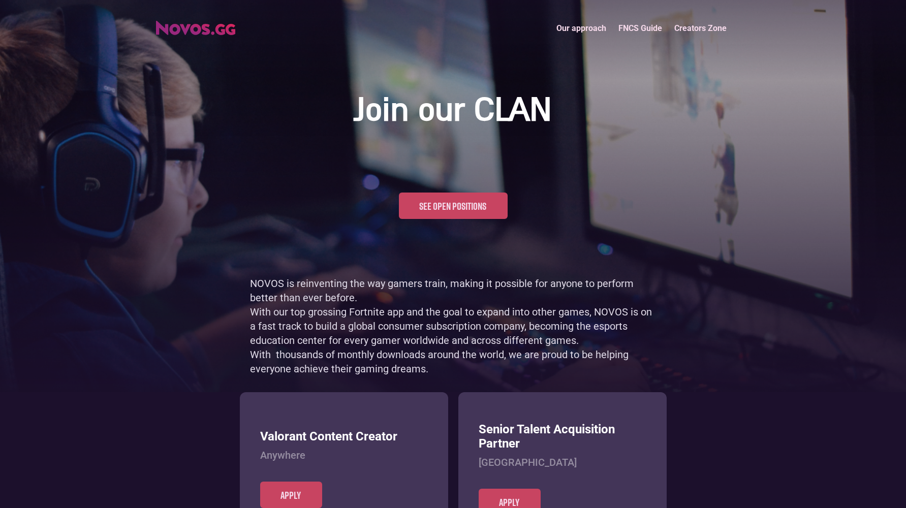 This screenshot has height=508, width=906. Describe the element at coordinates (640, 28) in the screenshot. I see `a: FNCS Guide` at that location.